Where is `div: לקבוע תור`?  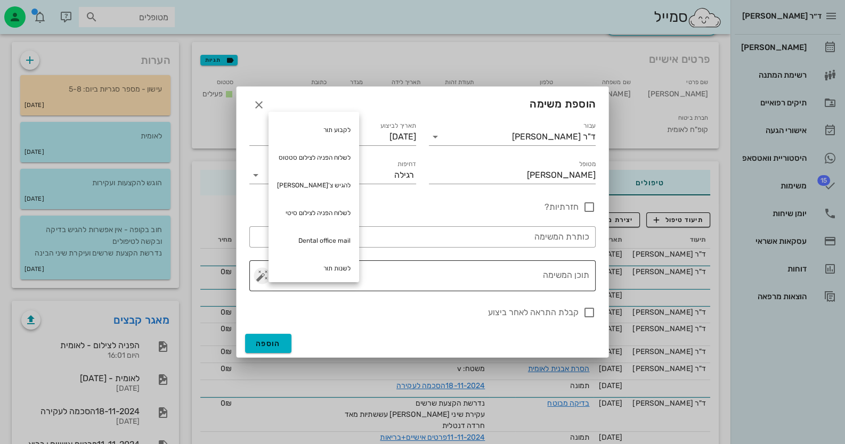 div: לקבוע תור is located at coordinates (314, 130).